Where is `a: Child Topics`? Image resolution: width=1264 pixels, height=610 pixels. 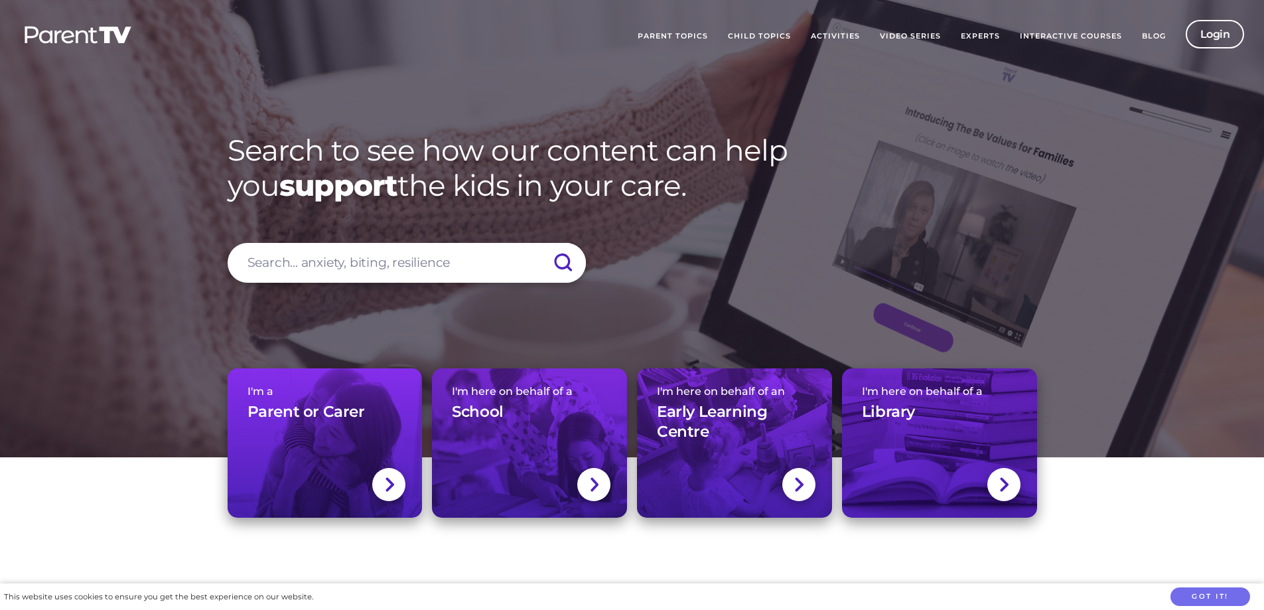
a: Child Topics is located at coordinates (759, 36).